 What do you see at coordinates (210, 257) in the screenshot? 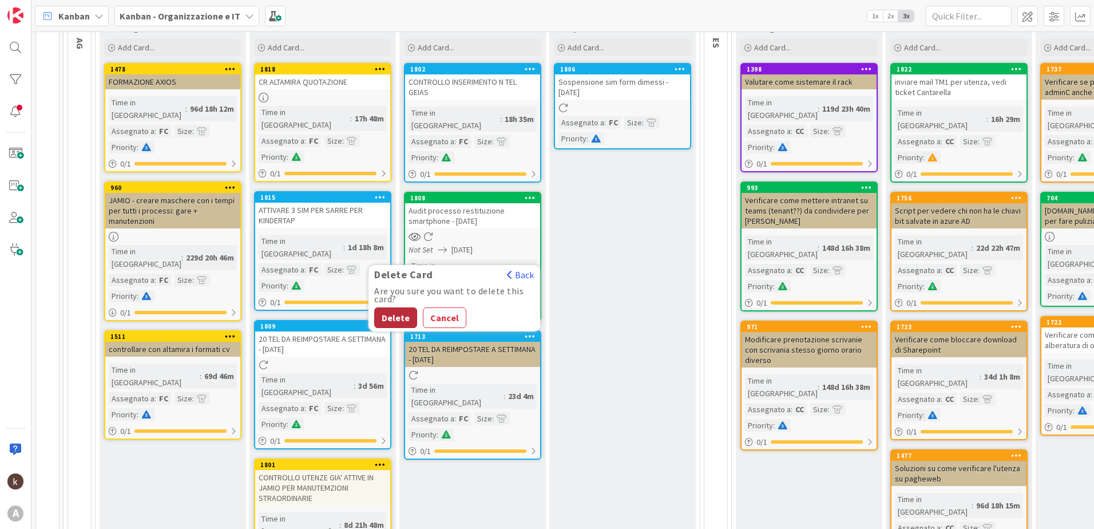
I see `div: 229d 20h 46m` at bounding box center [210, 257].